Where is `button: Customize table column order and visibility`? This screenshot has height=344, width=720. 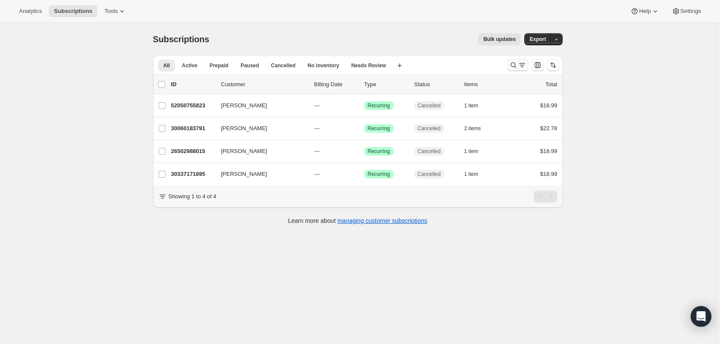 button: Customize table column order and visibility is located at coordinates (538, 65).